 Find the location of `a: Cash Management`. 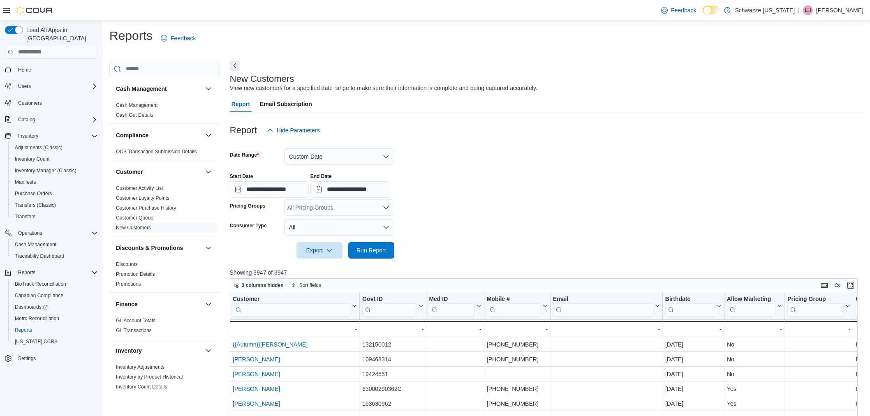

a: Cash Management is located at coordinates (35, 245).